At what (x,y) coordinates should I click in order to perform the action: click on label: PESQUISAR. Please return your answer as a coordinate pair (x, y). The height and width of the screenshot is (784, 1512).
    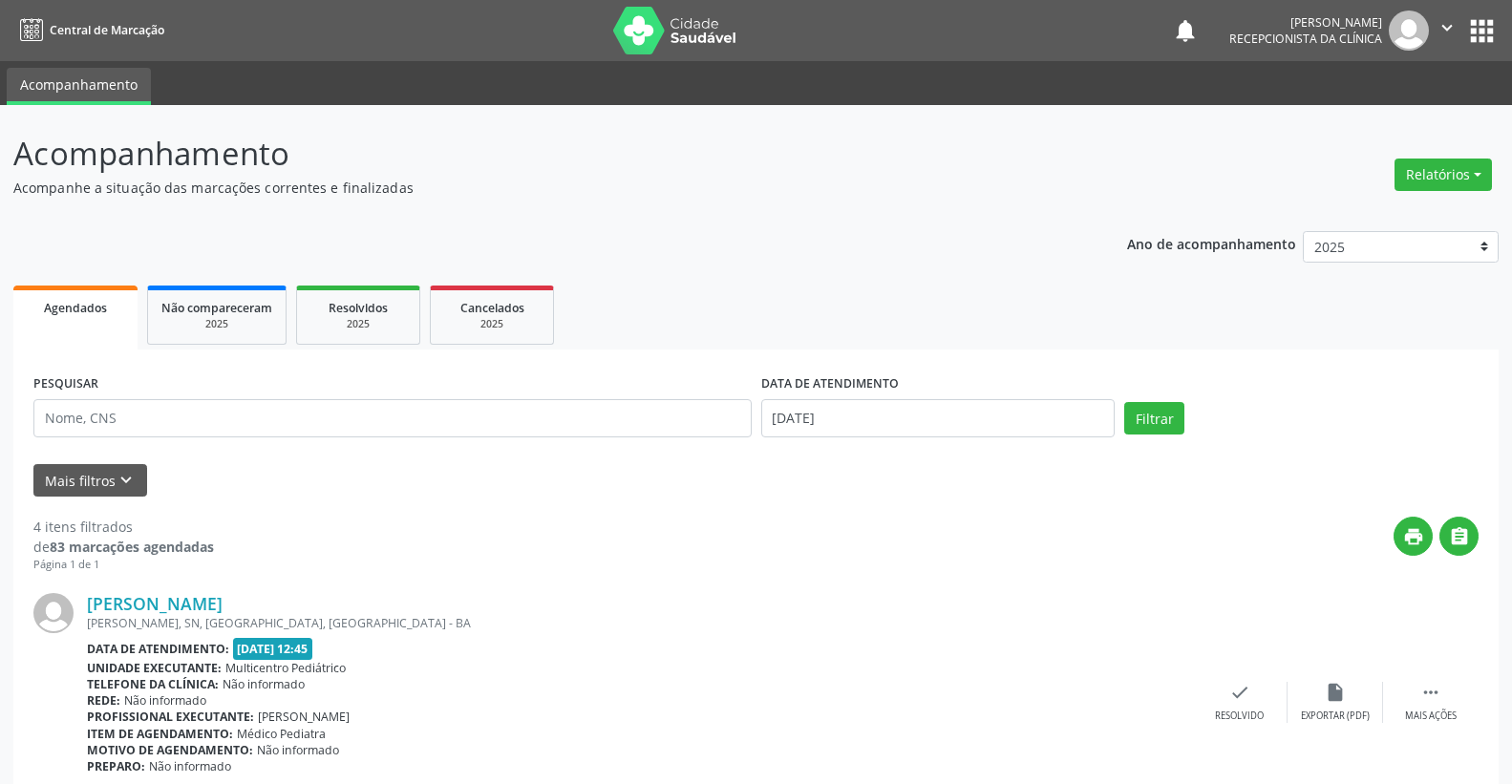
    Looking at the image, I should click on (66, 384).